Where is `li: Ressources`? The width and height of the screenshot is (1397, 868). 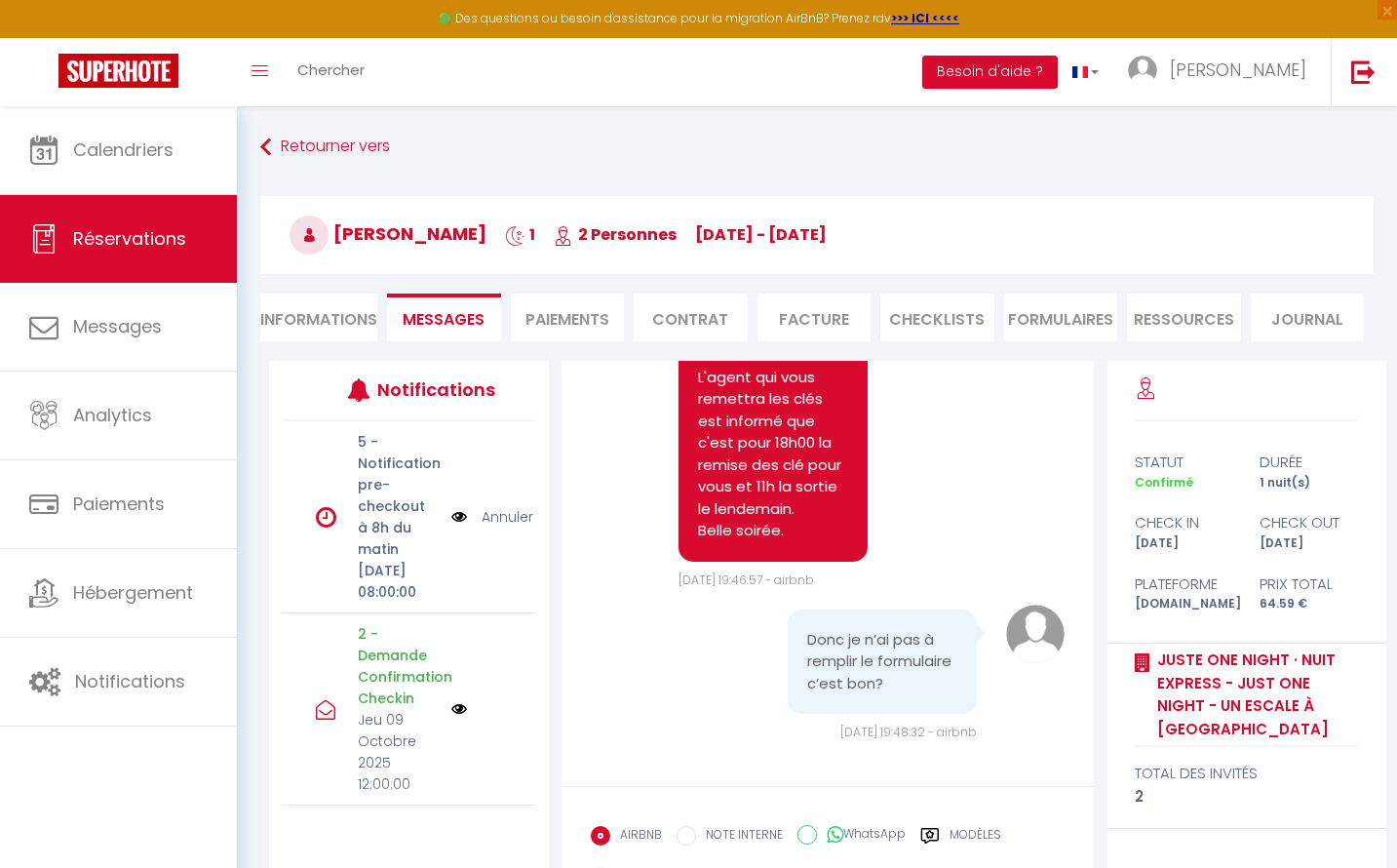 li: Ressources is located at coordinates (1183, 316).